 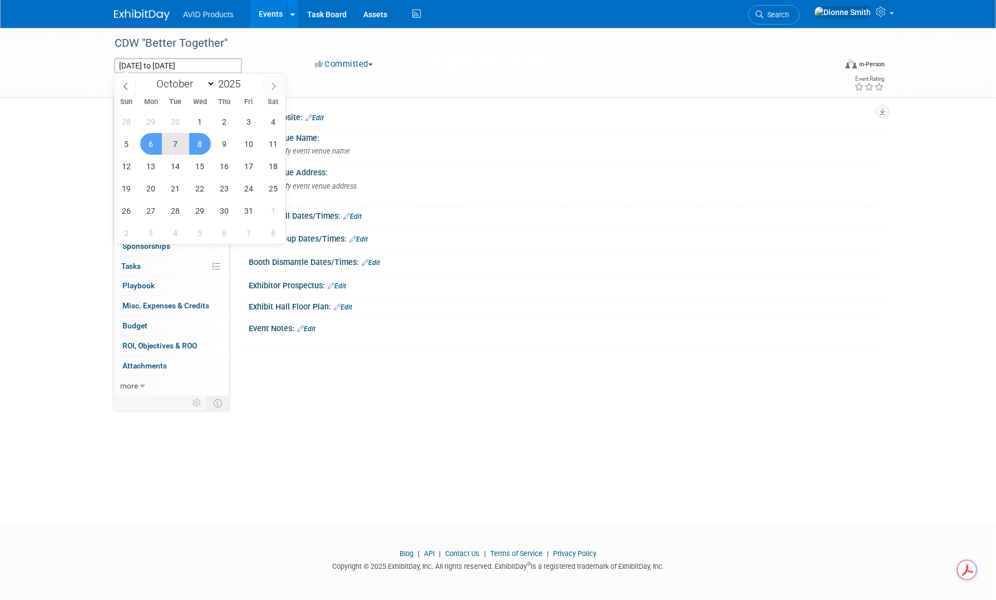 What do you see at coordinates (175, 210) in the screenshot?
I see `span: October 28, 2025` at bounding box center [175, 210].